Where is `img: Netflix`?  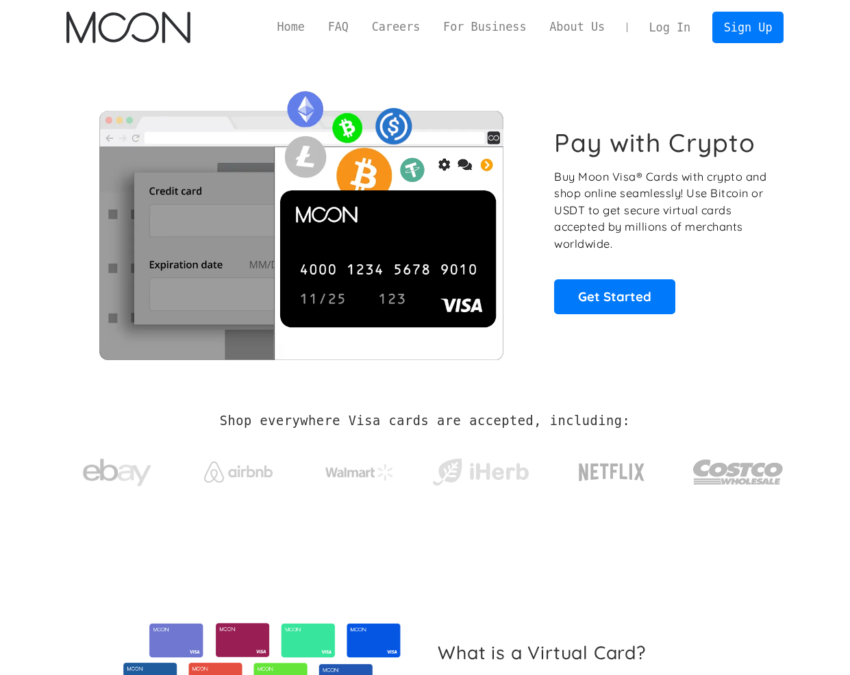 img: Netflix is located at coordinates (612, 473).